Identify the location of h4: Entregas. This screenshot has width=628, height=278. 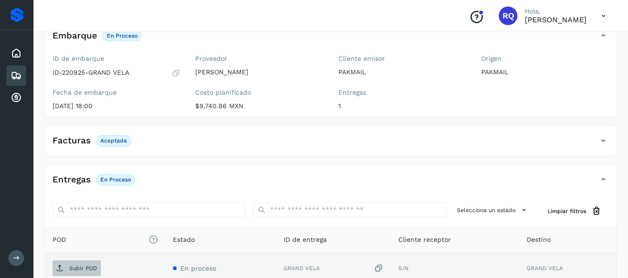
(72, 180).